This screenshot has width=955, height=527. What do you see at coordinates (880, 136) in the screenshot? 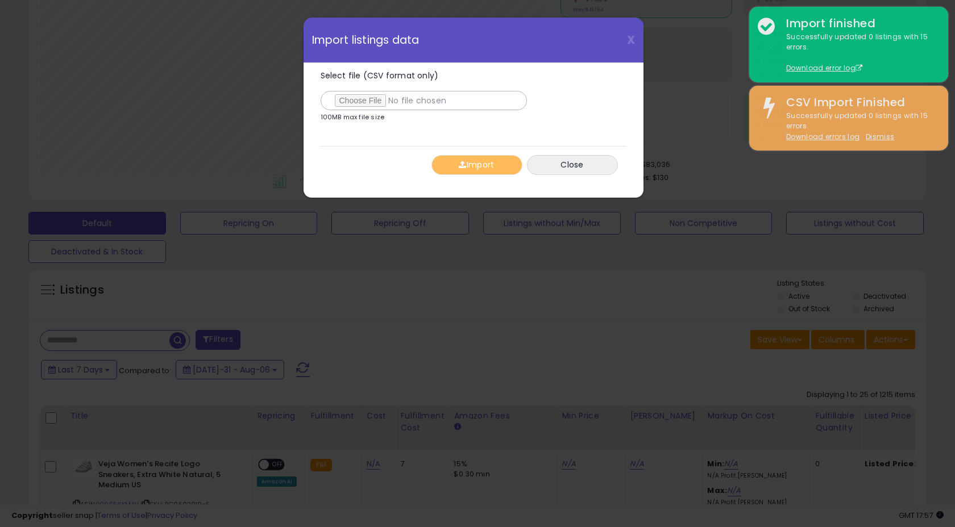
I see `u: Dismiss` at bounding box center [880, 136].